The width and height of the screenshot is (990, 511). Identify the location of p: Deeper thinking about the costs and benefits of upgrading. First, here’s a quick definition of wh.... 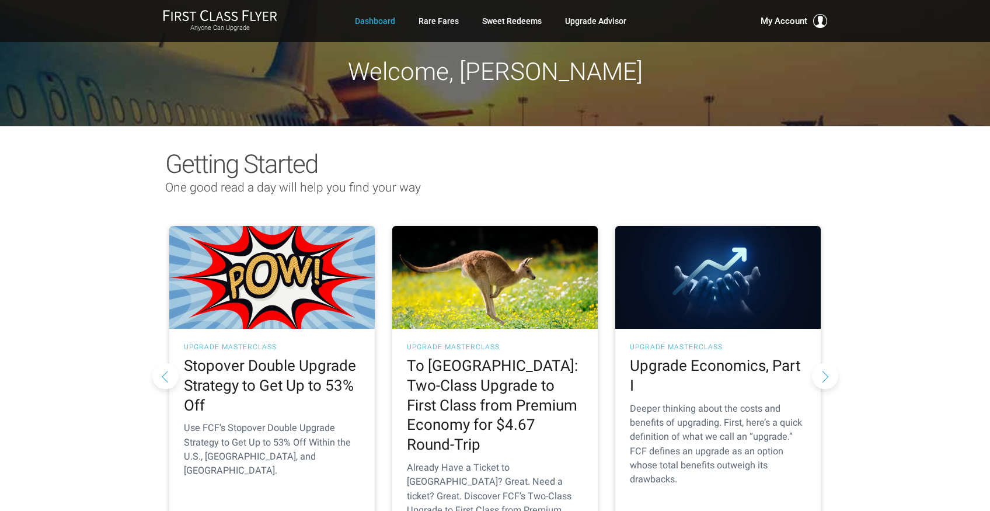
(718, 444).